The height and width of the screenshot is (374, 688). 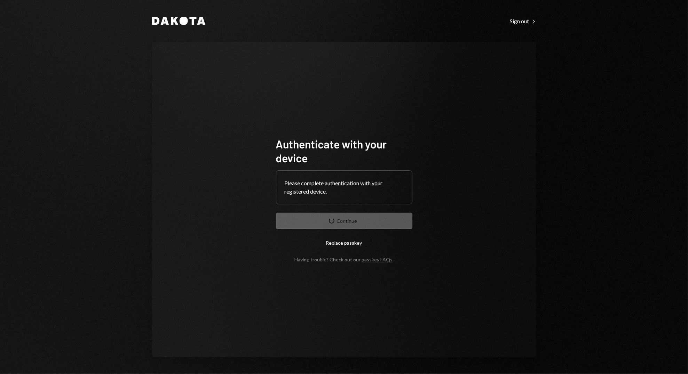 I want to click on a: passkey FAQs, so click(x=377, y=260).